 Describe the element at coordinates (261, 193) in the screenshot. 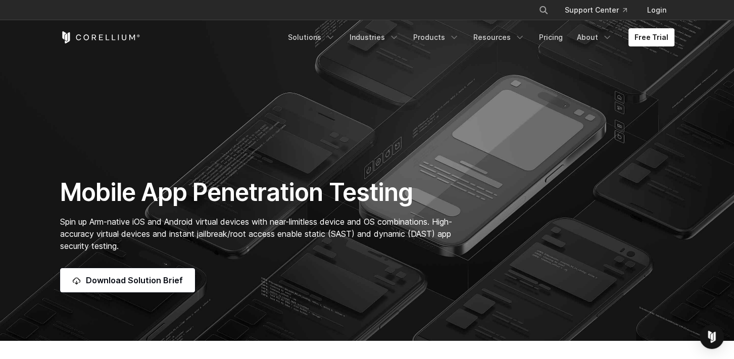

I see `h1: Mobile App Penetration Testing` at that location.